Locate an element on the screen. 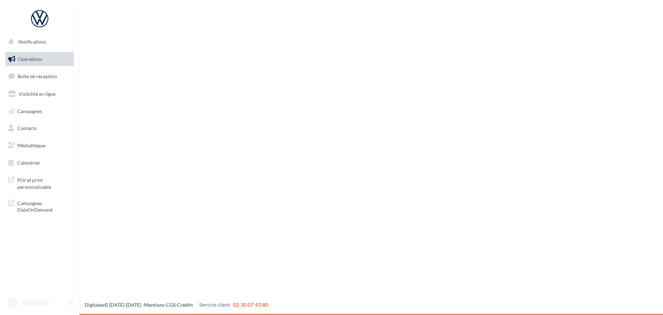  a: Opérations is located at coordinates (40, 59).